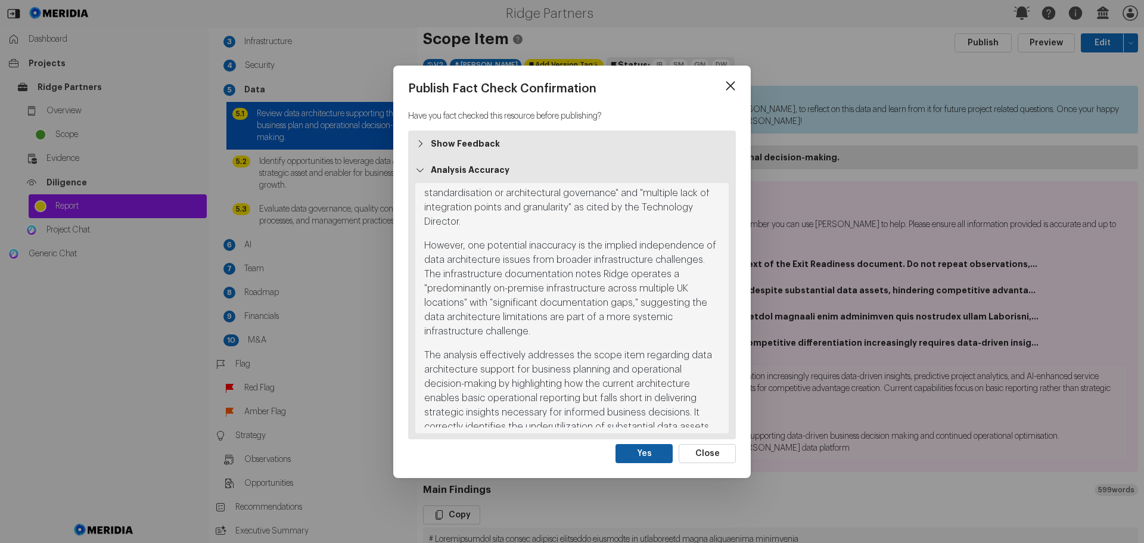  Describe the element at coordinates (572, 397) in the screenshot. I see `p: The analysis effectively addresses the scope item regarding data architecture support for busines...` at that location.